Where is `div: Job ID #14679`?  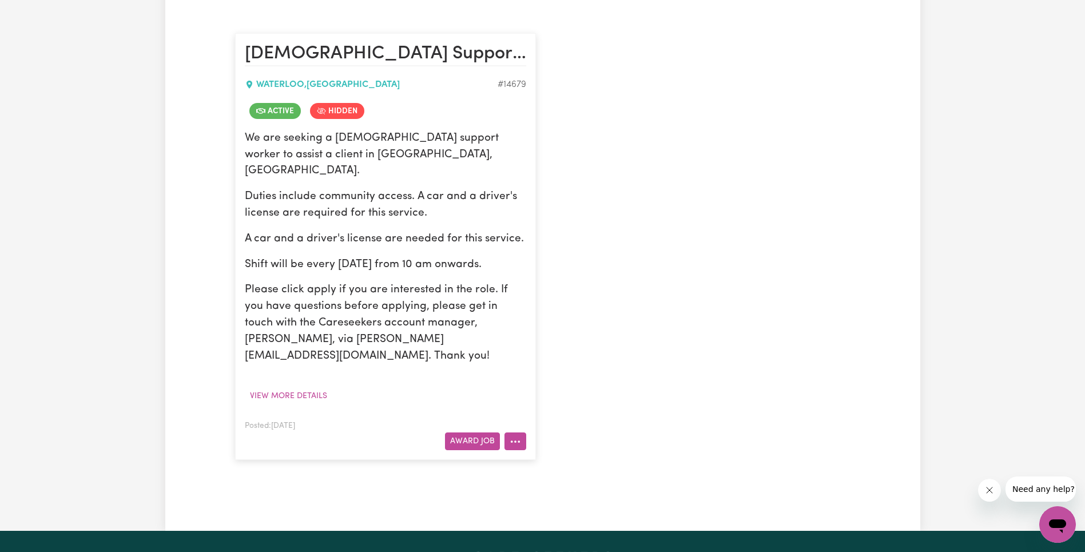 div: Job ID #14679 is located at coordinates (512, 85).